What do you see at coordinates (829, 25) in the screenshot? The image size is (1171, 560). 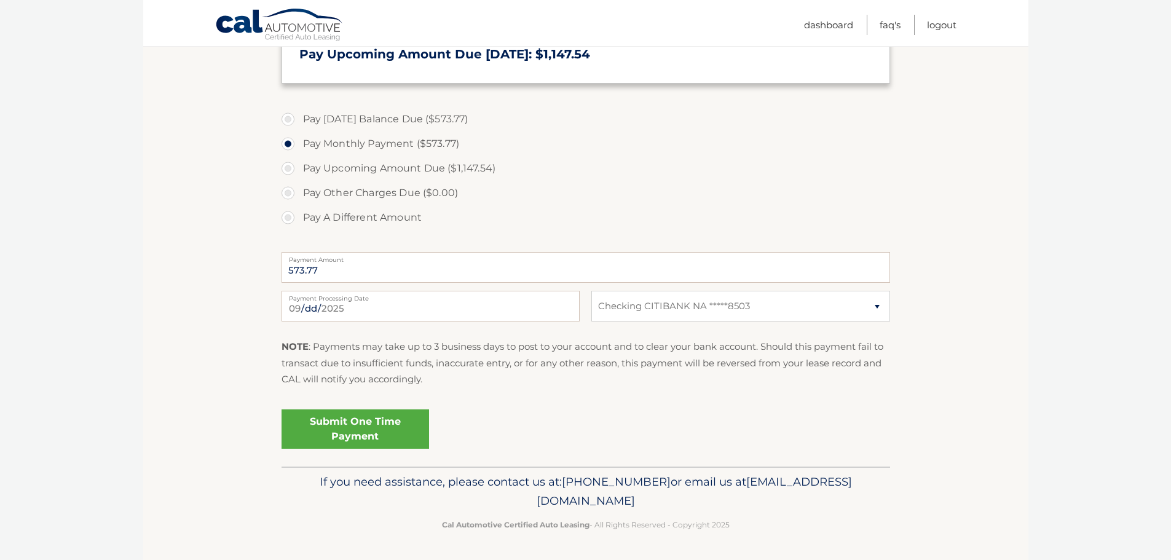 I see `a: Dashboard` at bounding box center [829, 25].